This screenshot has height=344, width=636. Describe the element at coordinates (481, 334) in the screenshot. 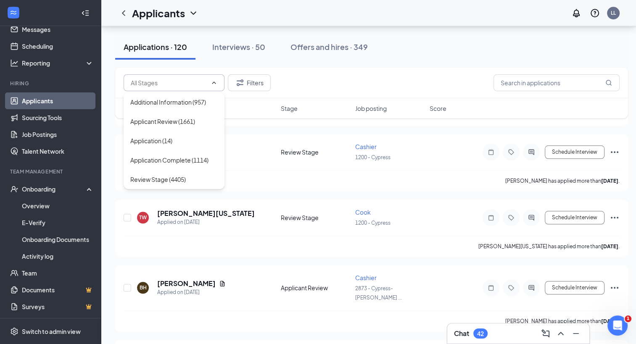

I see `div: 42` at that location.